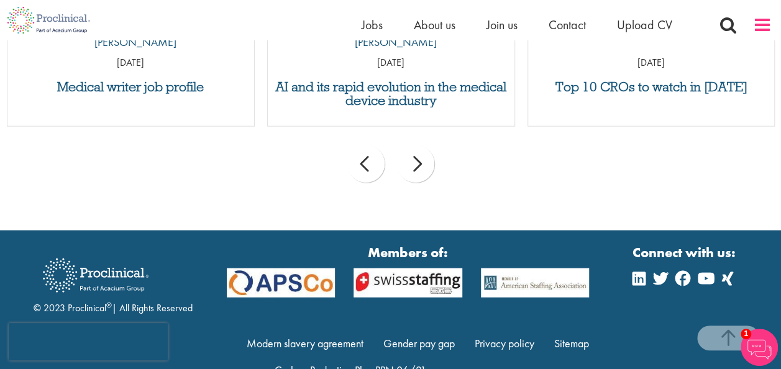 This screenshot has width=781, height=369. What do you see at coordinates (419, 343) in the screenshot?
I see `a: Gender pay gap` at bounding box center [419, 343].